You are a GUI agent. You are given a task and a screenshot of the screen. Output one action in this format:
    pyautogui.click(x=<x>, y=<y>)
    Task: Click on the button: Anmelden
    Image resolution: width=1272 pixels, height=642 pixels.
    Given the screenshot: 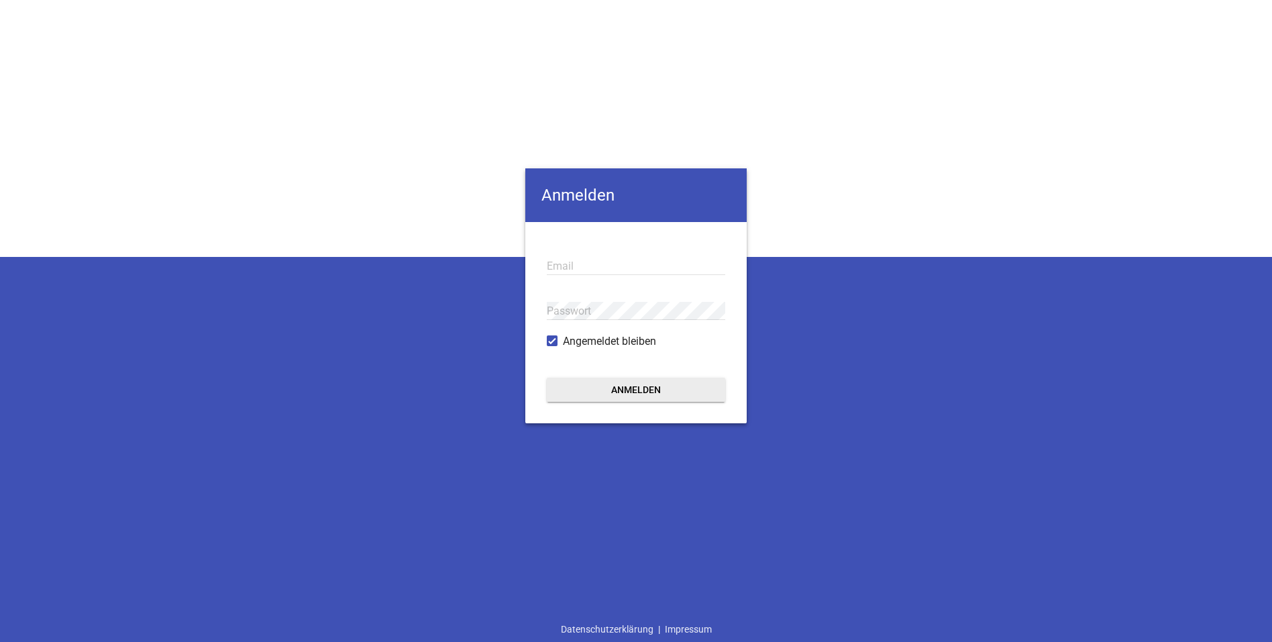 What is the action you would take?
    pyautogui.click(x=636, y=390)
    